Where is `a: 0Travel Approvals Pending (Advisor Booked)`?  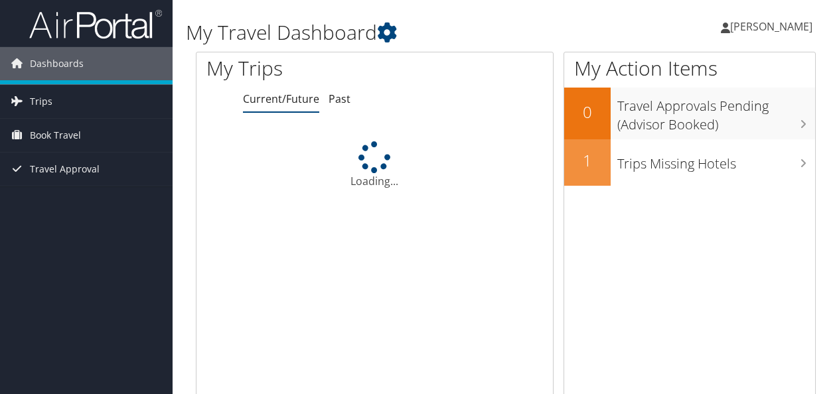
a: 0Travel Approvals Pending (Advisor Booked) is located at coordinates (690, 113).